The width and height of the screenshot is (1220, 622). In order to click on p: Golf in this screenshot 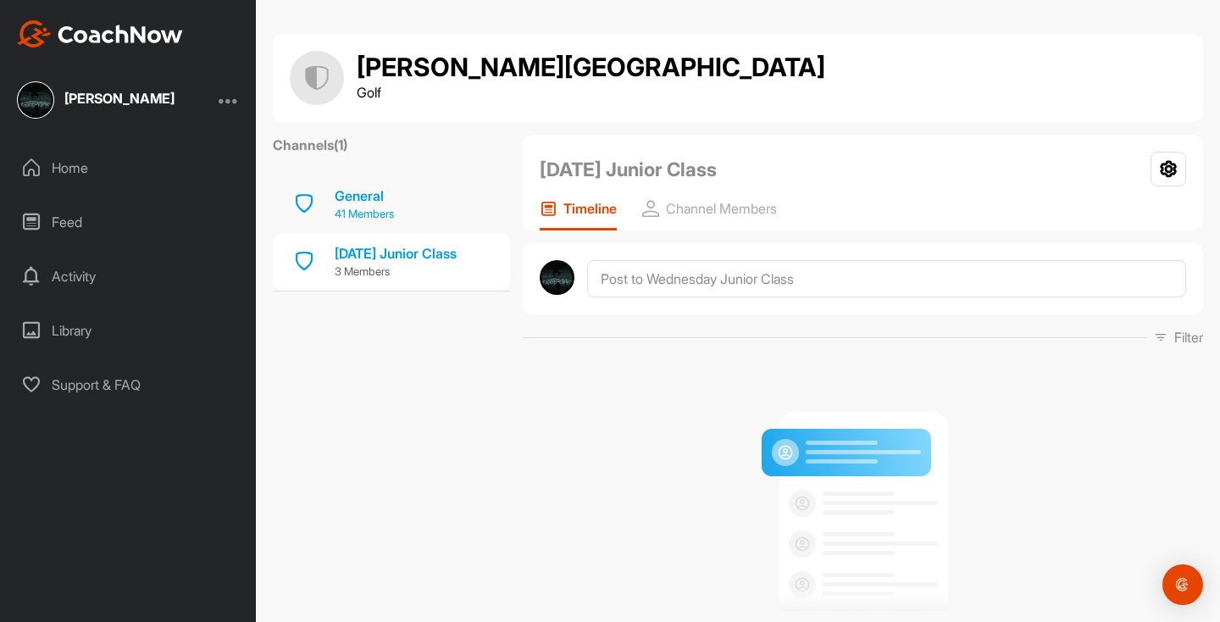, I will do `click(591, 92)`.